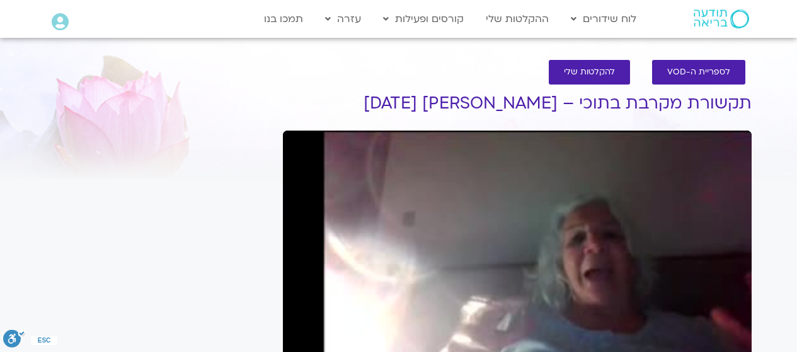  What do you see at coordinates (589, 72) in the screenshot?
I see `a: להקלטות שלי` at bounding box center [589, 72].